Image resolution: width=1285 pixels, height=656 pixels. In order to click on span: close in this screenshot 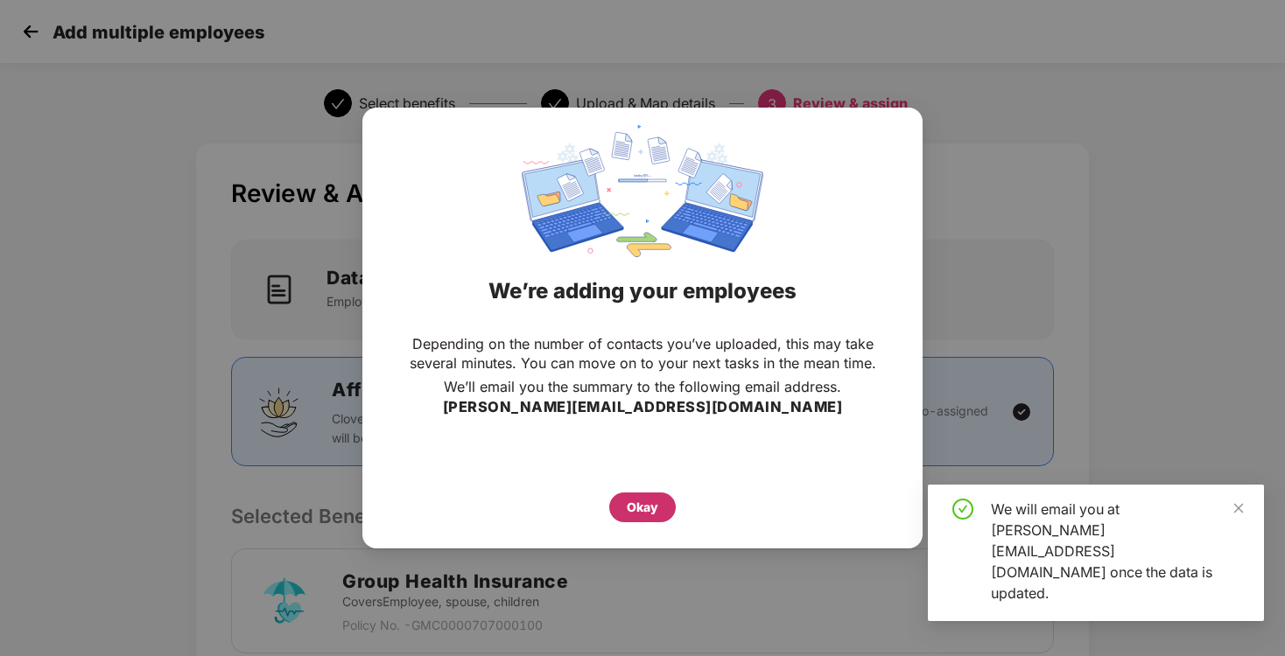, I will do `click(1238, 509)`.